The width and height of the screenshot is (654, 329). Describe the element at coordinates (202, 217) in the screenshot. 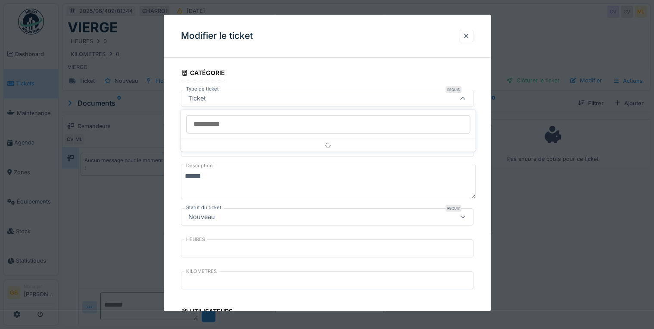

I see `div: Nouveau` at that location.